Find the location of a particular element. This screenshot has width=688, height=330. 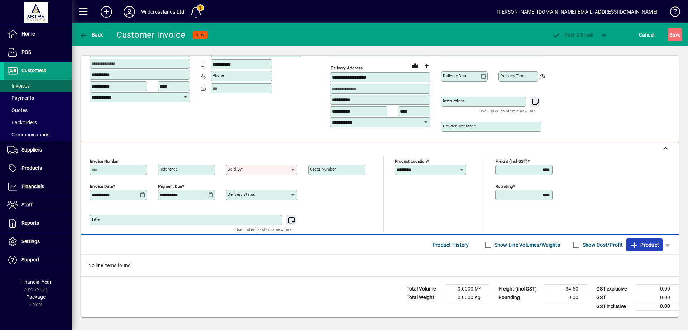

span: ost & Email is located at coordinates (573, 35).